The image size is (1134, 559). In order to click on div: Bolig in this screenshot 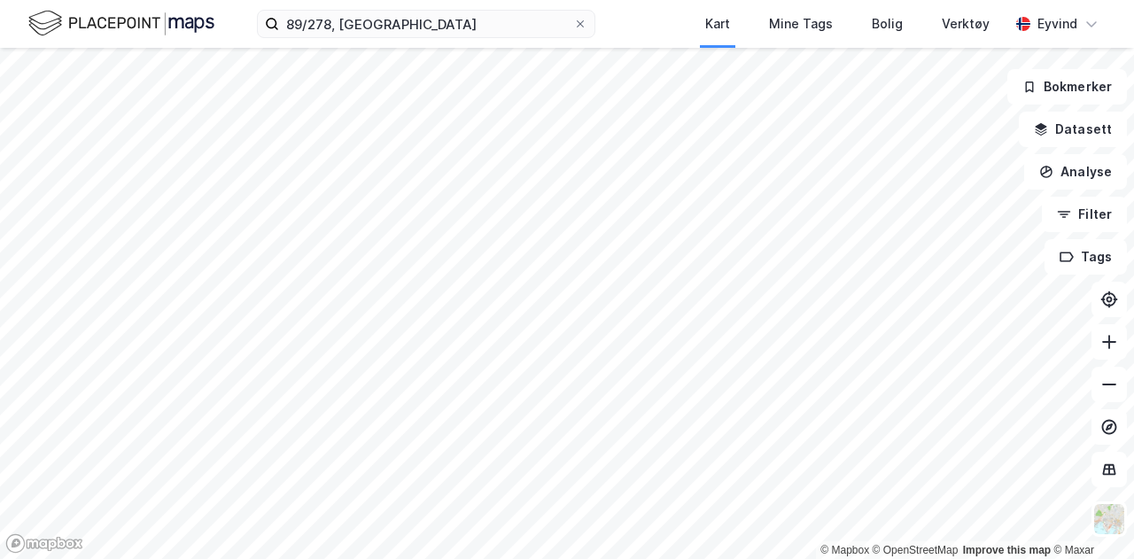, I will do `click(887, 24)`.